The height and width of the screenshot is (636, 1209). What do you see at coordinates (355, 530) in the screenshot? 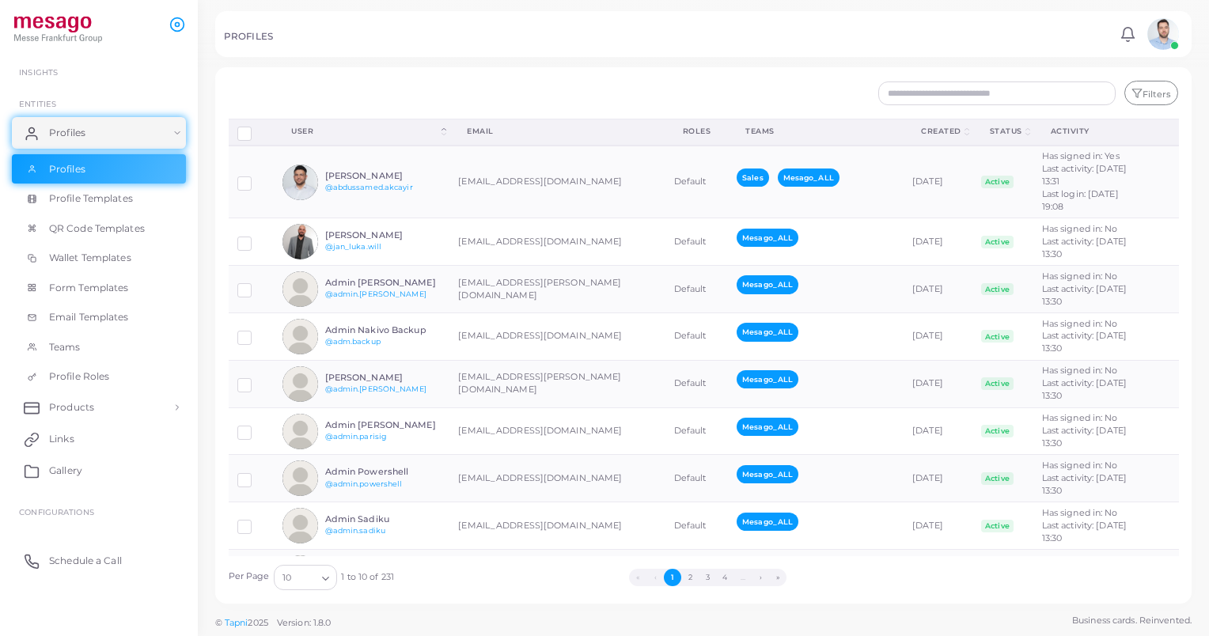
I see `a: @admin.sadiku` at bounding box center [355, 530].